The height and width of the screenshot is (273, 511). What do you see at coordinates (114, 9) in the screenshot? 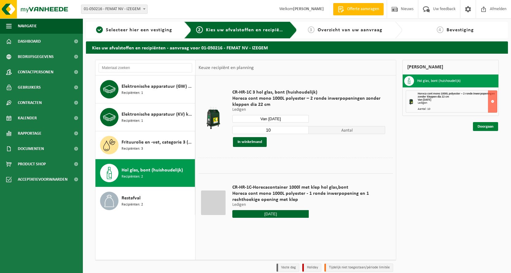
I see `span: 01-050216 - FEMAT NV - IZEGEM` at bounding box center [114, 9].